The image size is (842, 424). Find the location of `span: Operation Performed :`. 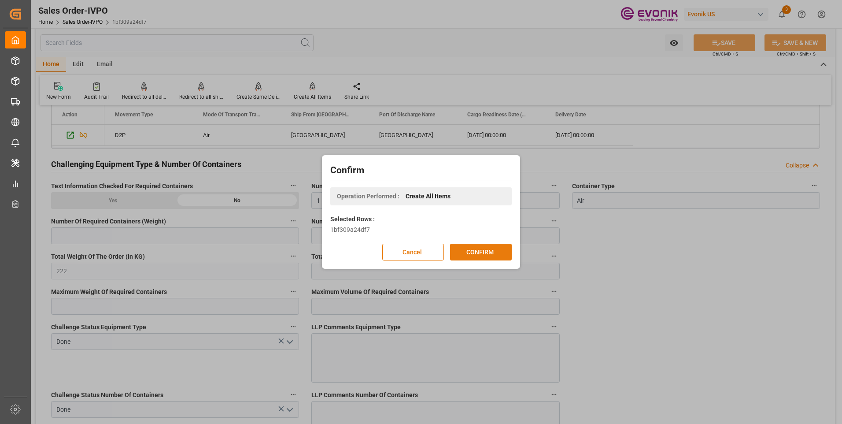

span: Operation Performed : is located at coordinates (368, 196).